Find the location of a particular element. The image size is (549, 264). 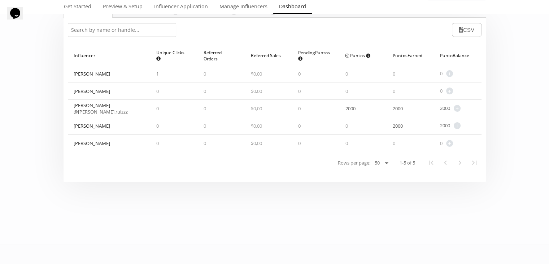

button: First Page is located at coordinates (431, 163).